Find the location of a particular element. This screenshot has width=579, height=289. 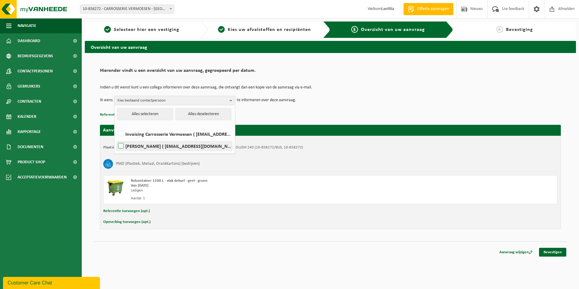

span: 1 is located at coordinates (108, 29).